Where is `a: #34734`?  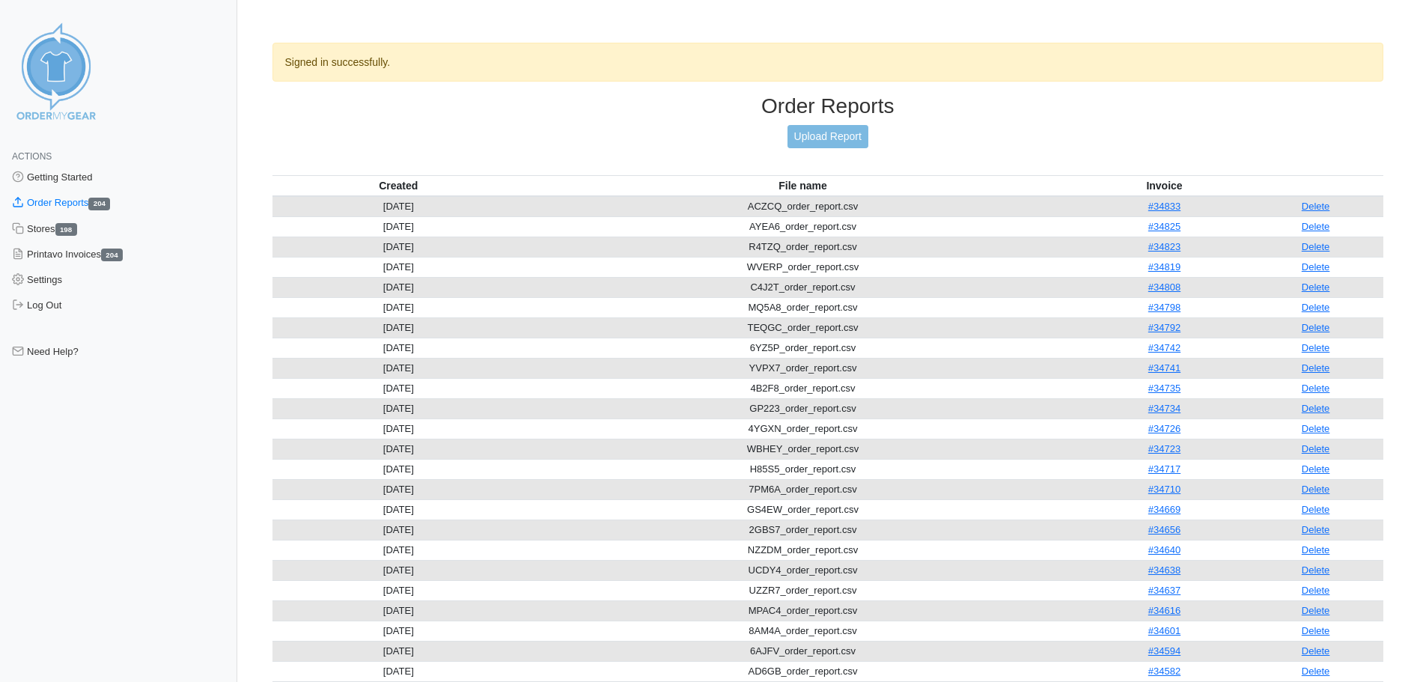 a: #34734 is located at coordinates (1164, 408).